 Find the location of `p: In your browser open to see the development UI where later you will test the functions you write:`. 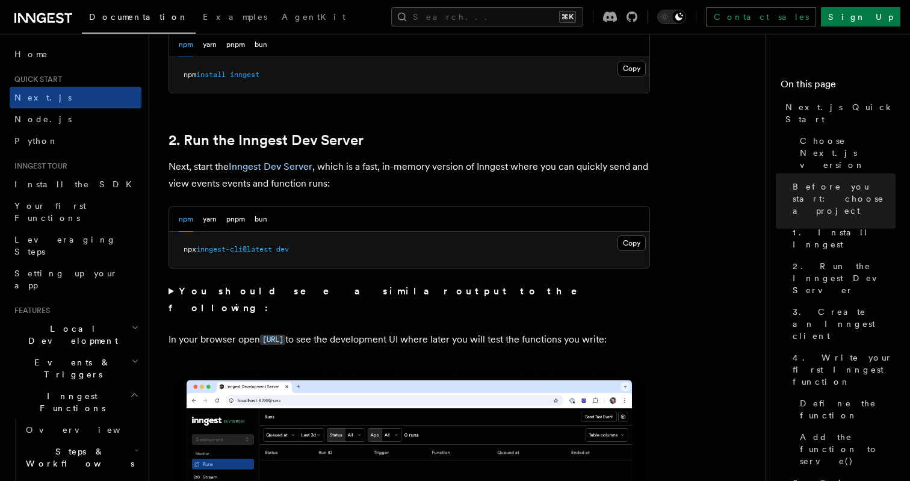

p: In your browser open to see the development UI where later you will test the functions you write: is located at coordinates (409, 339).